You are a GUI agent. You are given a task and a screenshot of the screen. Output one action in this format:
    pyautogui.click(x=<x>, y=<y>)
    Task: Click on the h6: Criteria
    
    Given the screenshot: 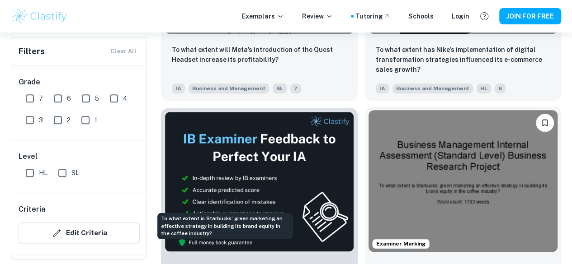 What is the action you would take?
    pyautogui.click(x=32, y=210)
    